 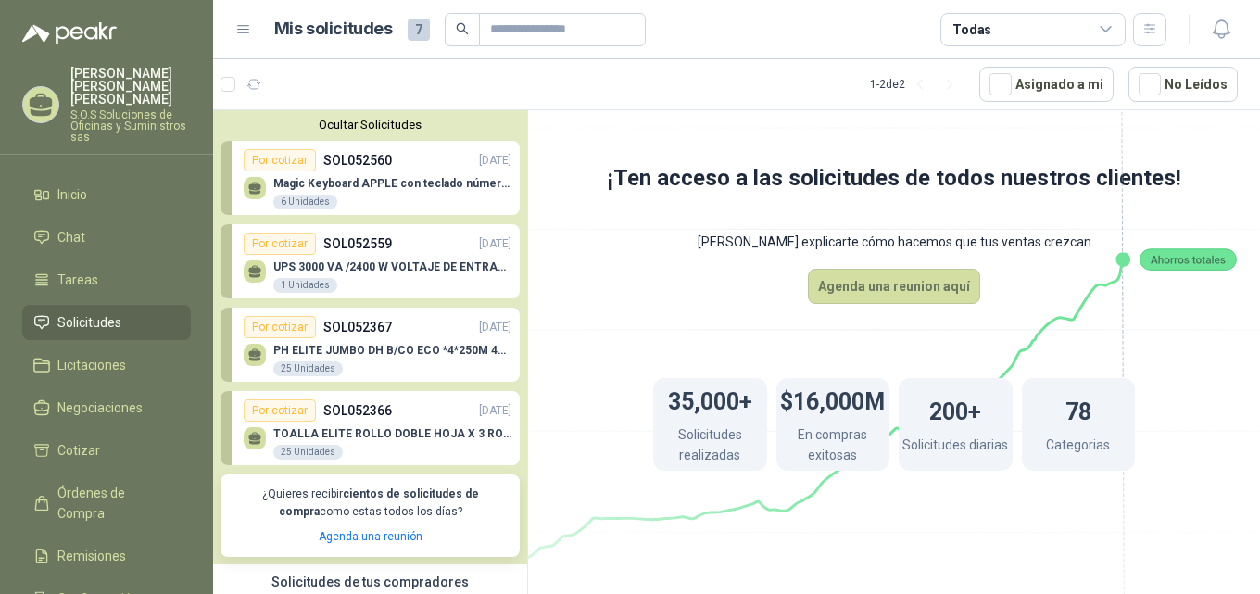 What do you see at coordinates (358, 160) in the screenshot?
I see `p: SOL052560` at bounding box center [358, 160].